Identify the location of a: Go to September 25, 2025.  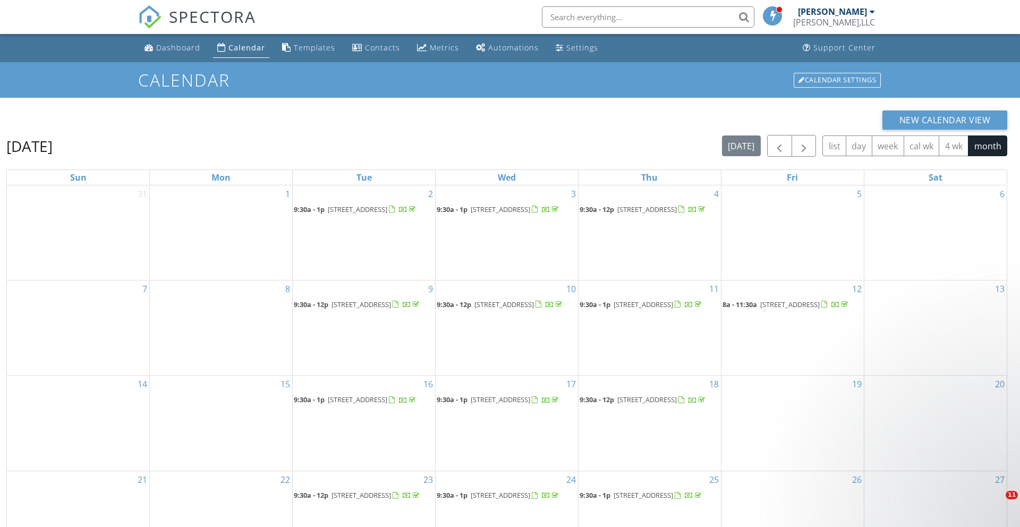
(714, 480).